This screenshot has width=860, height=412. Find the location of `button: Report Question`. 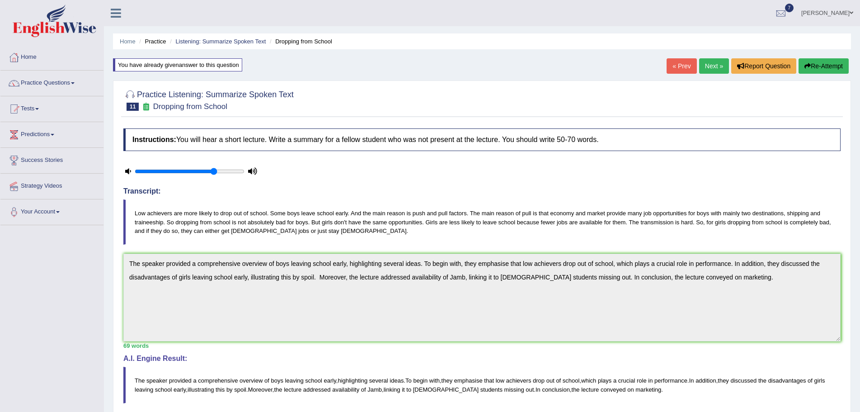

button: Report Question is located at coordinates (764, 66).